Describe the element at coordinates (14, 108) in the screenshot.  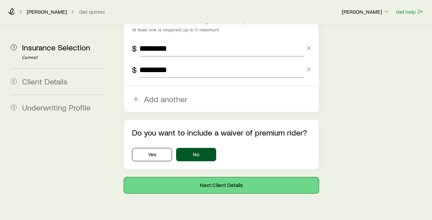
I see `span: 3` at that location.